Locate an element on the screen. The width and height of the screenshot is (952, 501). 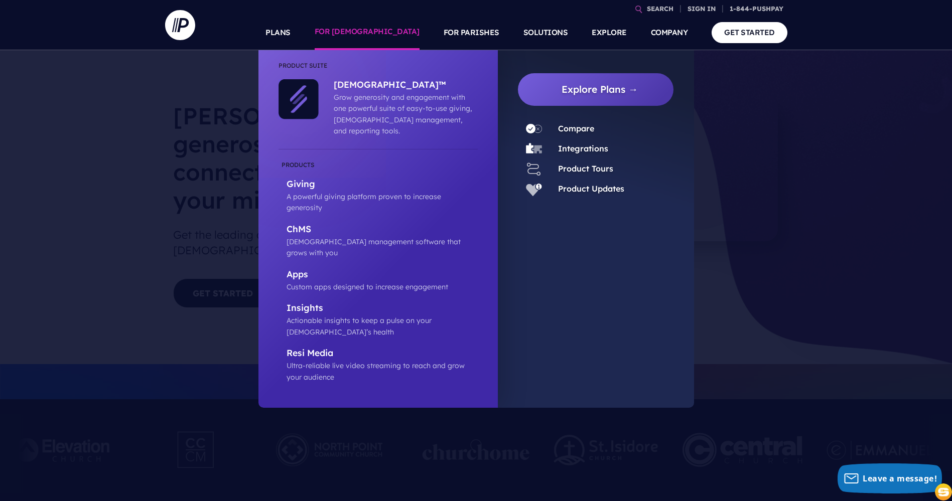
a: Integrations - Icon is located at coordinates (534, 149).